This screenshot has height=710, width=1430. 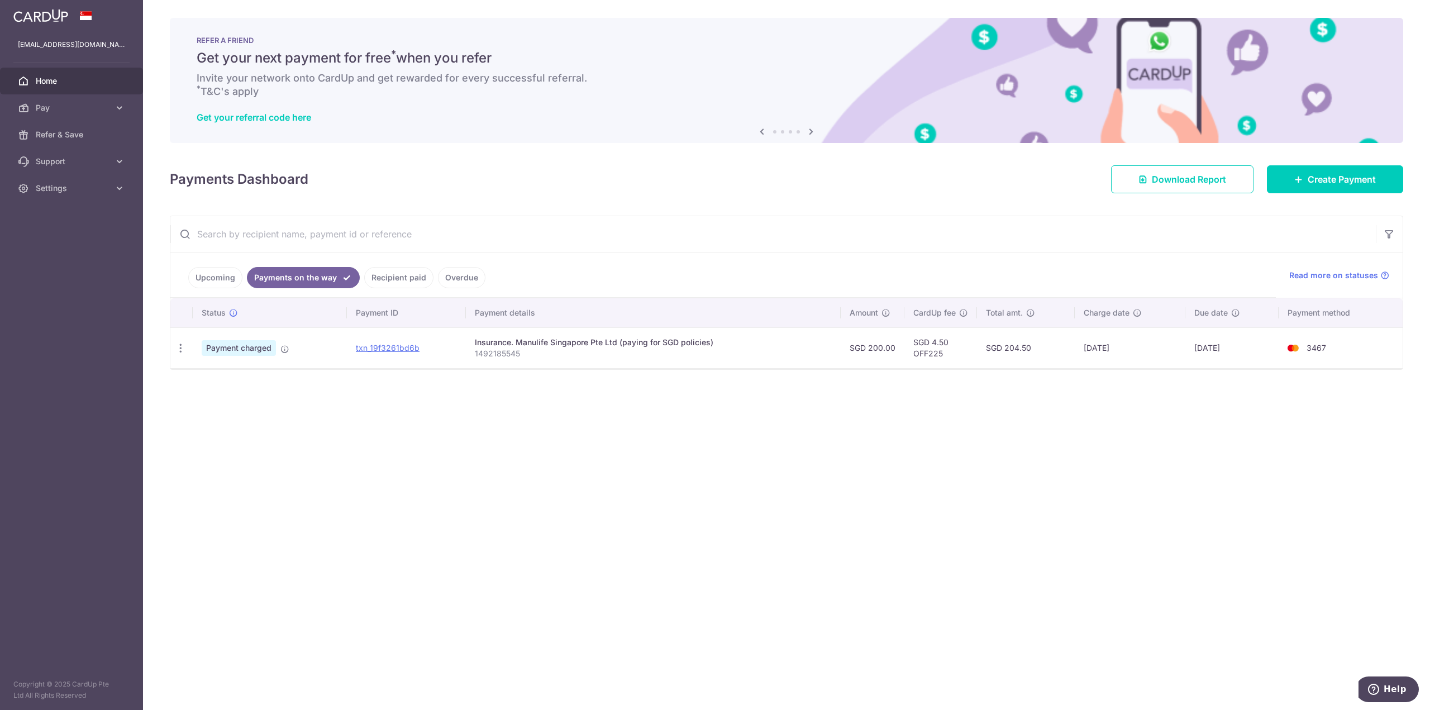 I want to click on h5: Get your next payment for free when you refer, so click(x=787, y=58).